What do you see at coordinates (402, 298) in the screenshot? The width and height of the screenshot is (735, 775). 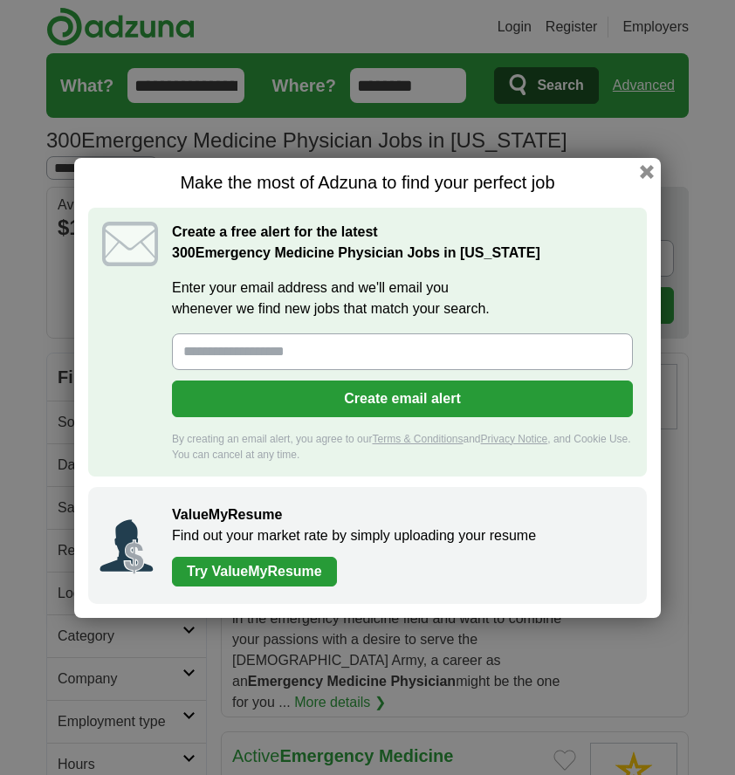 I see `label: Enter your email address and we'll email you whenever we find new jobs that match your search.` at bounding box center [402, 298].